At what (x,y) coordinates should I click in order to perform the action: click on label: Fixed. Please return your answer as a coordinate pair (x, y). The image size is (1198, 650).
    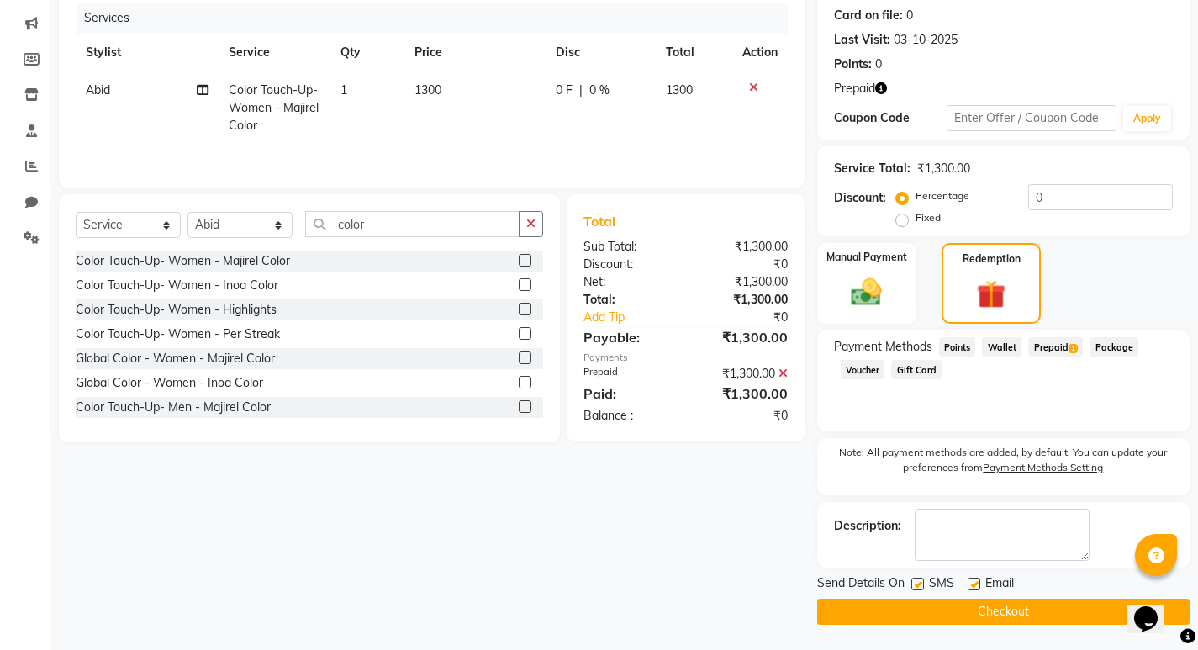
    Looking at the image, I should click on (928, 218).